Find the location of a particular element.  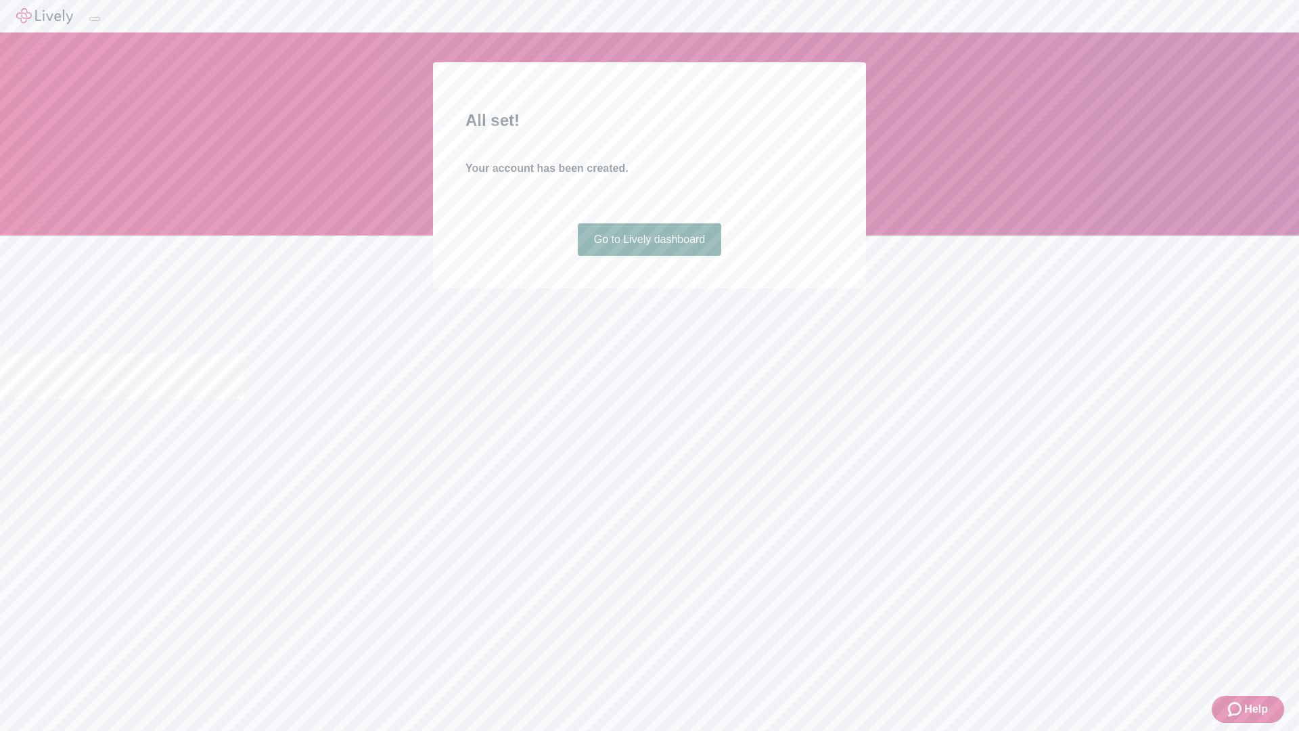

h4: Your account has been created. is located at coordinates (650, 168).